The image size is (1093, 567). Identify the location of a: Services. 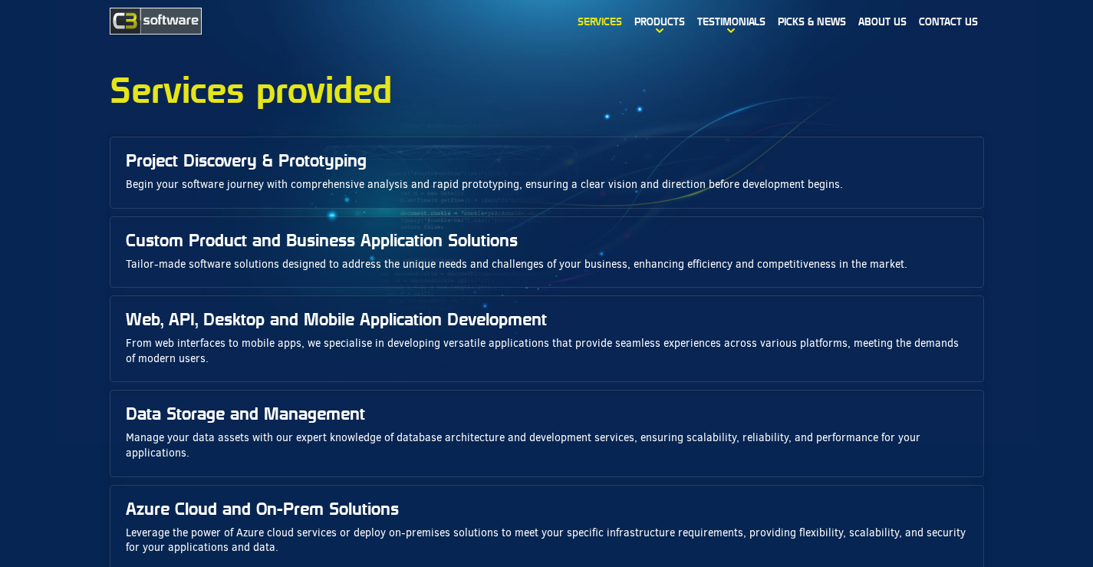
(600, 21).